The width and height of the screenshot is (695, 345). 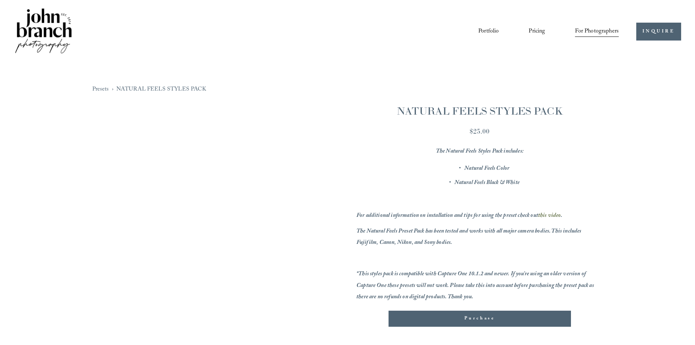 What do you see at coordinates (43, 31) in the screenshot?
I see `img: John Branch IV Photography` at bounding box center [43, 31].